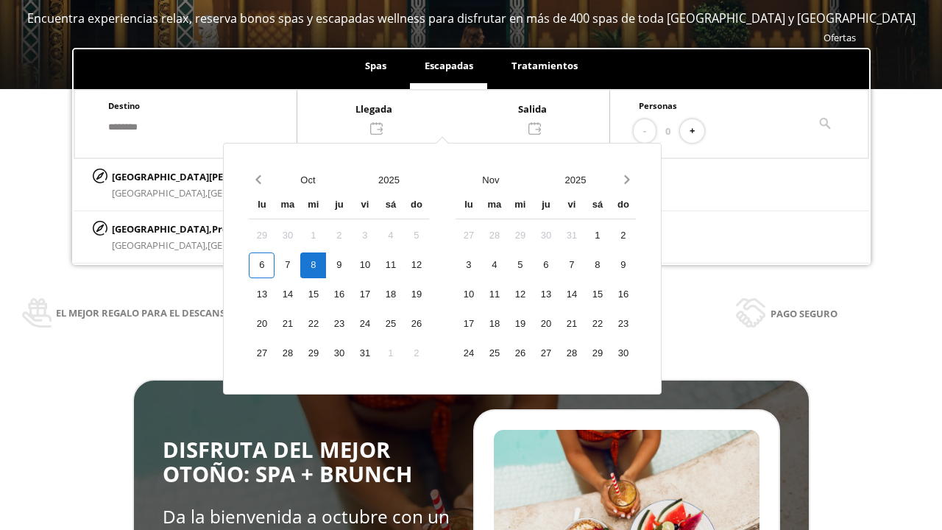 This screenshot has height=530, width=942. What do you see at coordinates (494, 294) in the screenshot?
I see `div: 11` at bounding box center [494, 294].